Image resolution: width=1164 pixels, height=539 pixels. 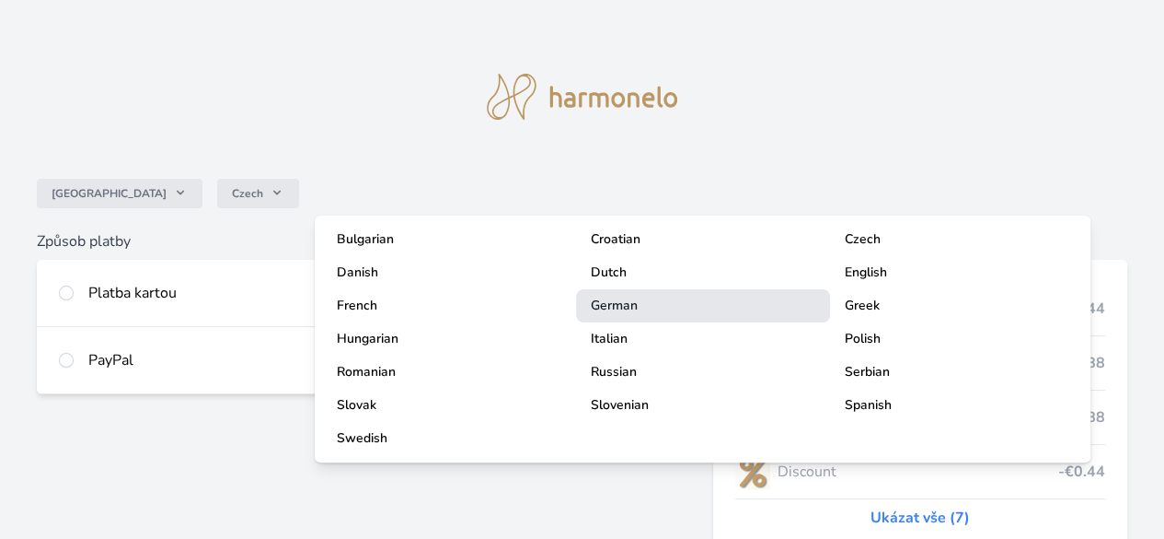 I want to click on span: Romanian, so click(x=366, y=371).